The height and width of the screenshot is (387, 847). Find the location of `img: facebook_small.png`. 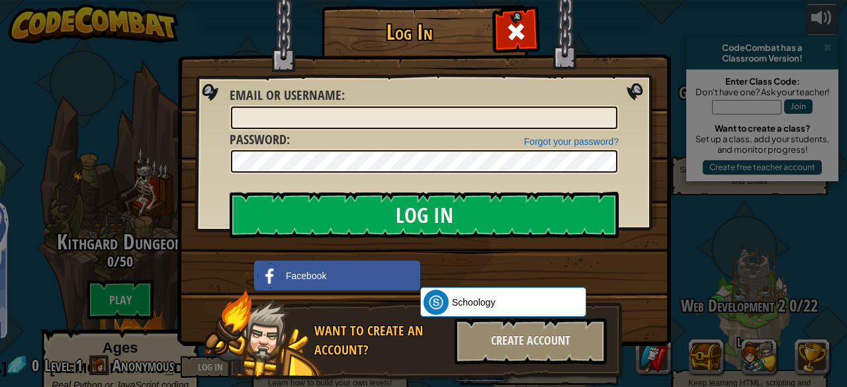

img: facebook_small.png is located at coordinates (270, 276).